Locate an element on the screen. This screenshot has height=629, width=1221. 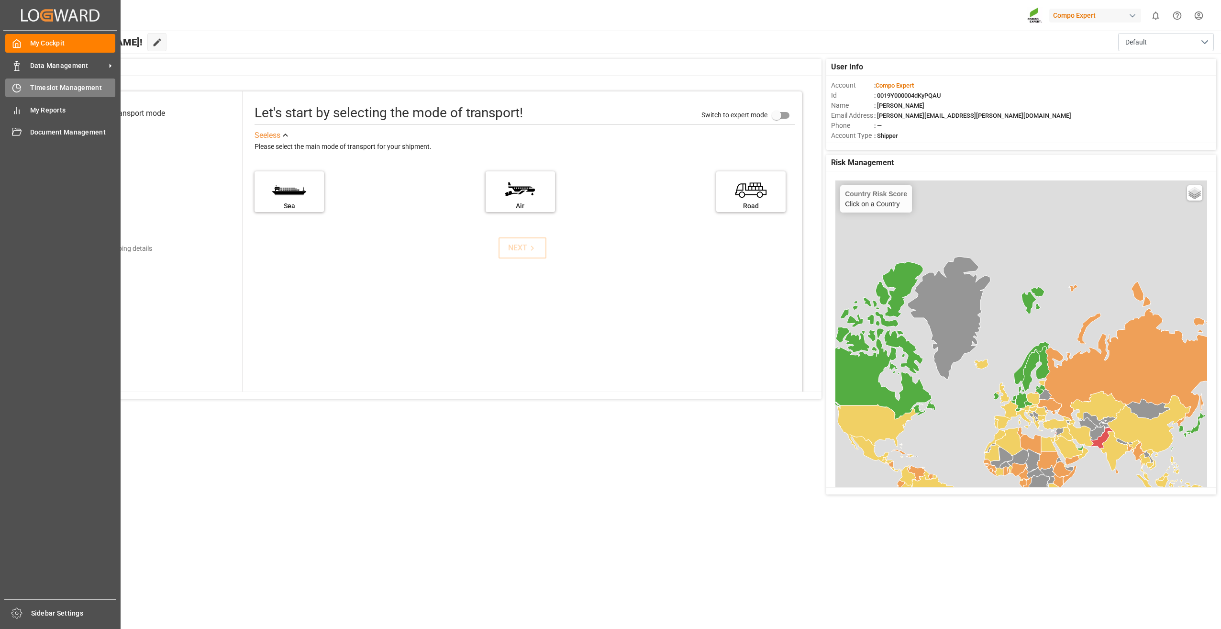
div: NEXT is located at coordinates (522, 248).